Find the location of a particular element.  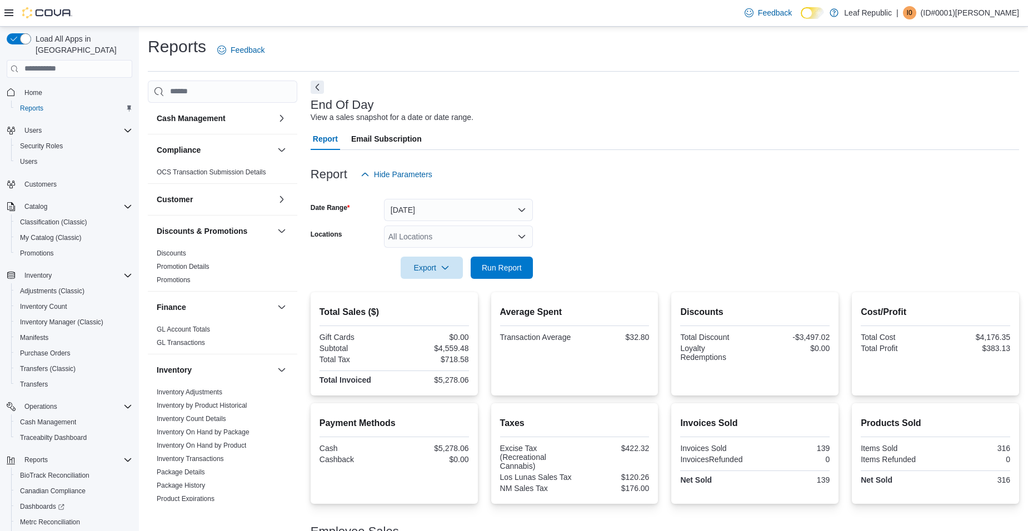

h2: Total Sales ($) is located at coordinates (394, 312).